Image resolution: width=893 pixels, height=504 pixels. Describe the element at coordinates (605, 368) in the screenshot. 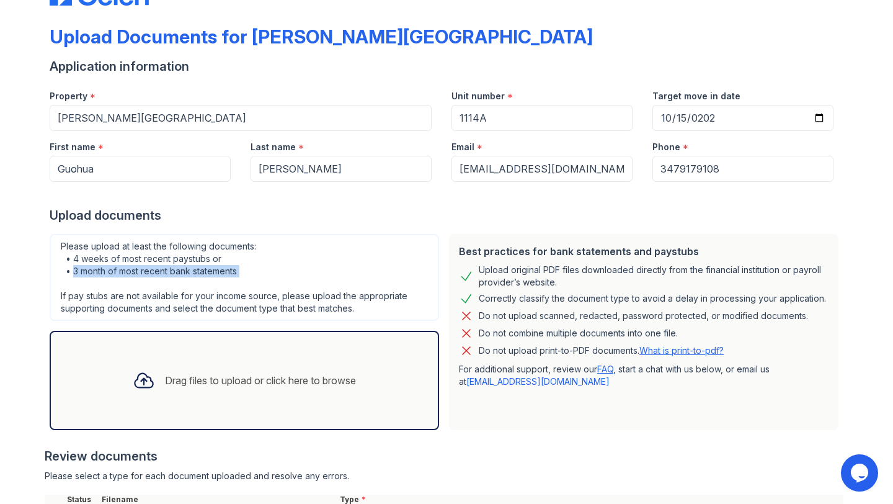

I see `a: FAQ` at that location.